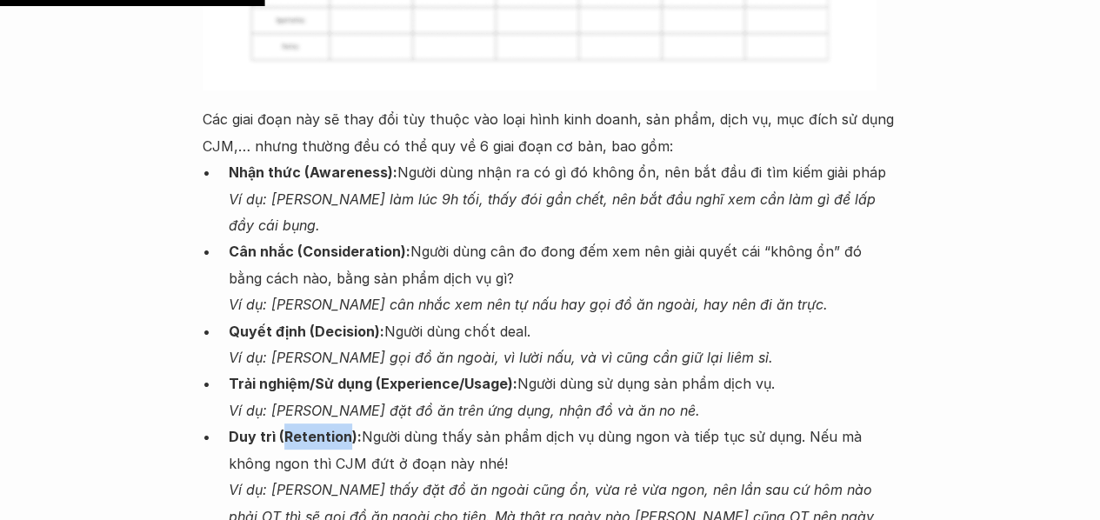  Describe the element at coordinates (306, 331) in the screenshot. I see `strong: Quyết định (Decision):` at that location.